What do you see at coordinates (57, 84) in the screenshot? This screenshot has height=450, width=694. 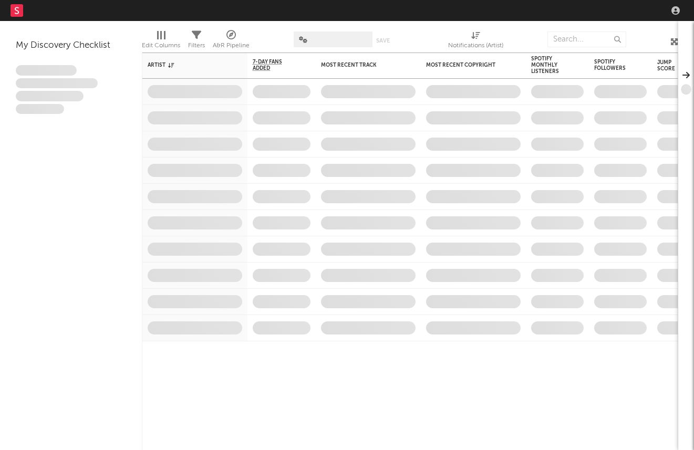 I see `span: Integer aliquet in purus et` at bounding box center [57, 84].